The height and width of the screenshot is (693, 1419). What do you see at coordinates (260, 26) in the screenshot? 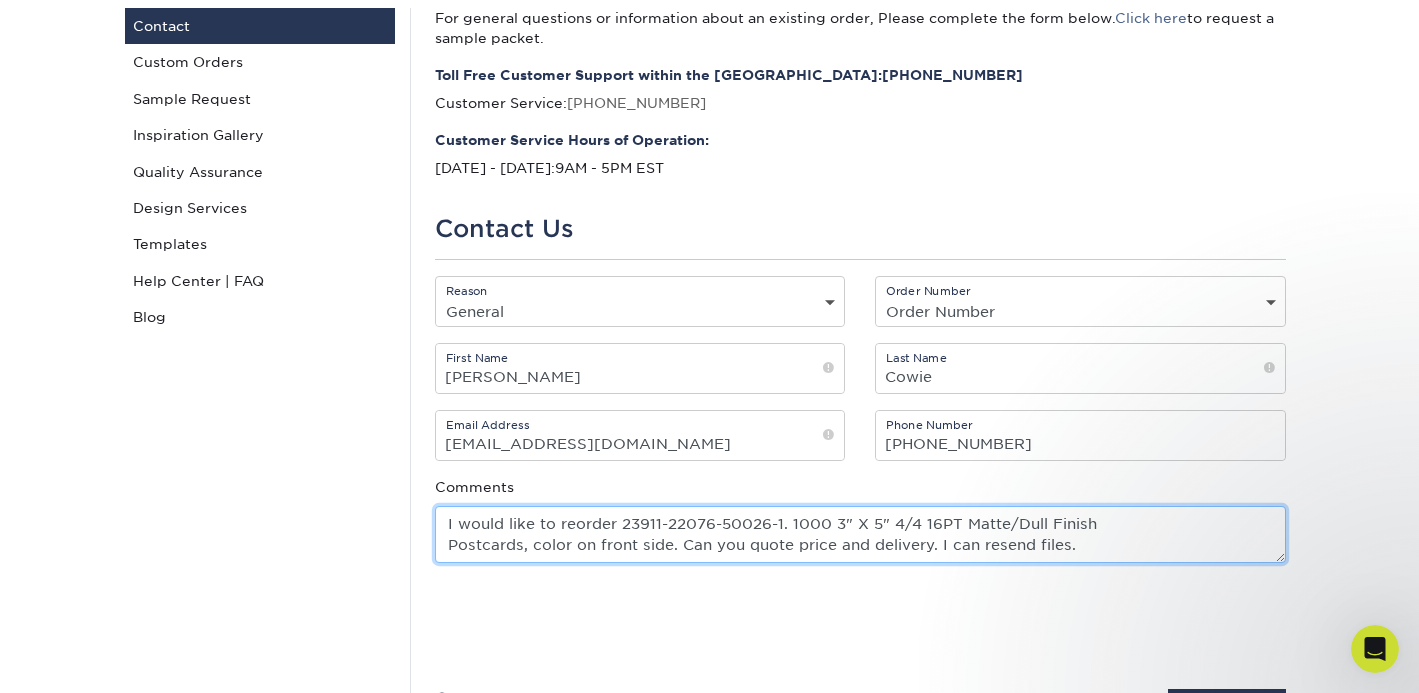
I see `a: Contact` at bounding box center [260, 26].